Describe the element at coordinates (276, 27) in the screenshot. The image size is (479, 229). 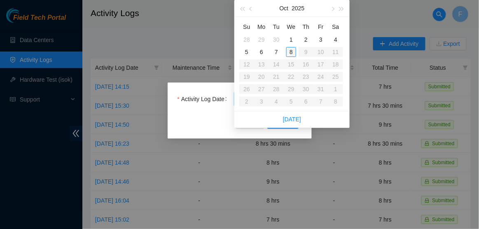
I see `th: Tu` at that location.